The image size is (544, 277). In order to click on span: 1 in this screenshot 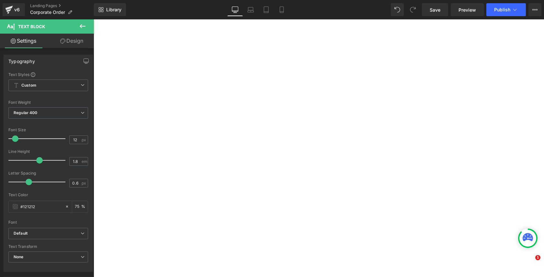, I will do `click(538, 258)`.